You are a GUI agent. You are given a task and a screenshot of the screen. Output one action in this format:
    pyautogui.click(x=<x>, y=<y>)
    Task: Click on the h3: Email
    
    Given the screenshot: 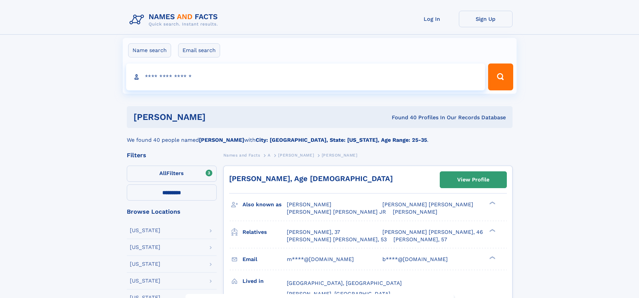 What is the action you would take?
    pyautogui.click(x=265, y=259)
    